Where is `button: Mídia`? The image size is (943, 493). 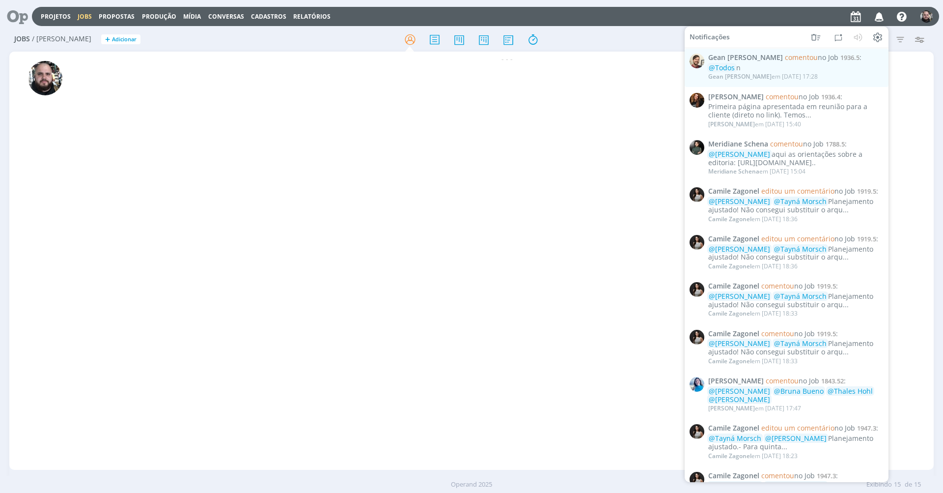 button: Mídia is located at coordinates (192, 17).